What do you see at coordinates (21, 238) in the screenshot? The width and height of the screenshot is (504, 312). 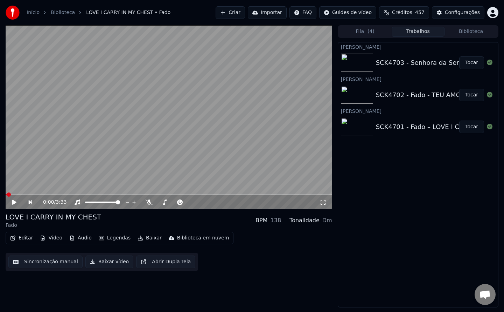 I see `button: Editar` at bounding box center [21, 238].